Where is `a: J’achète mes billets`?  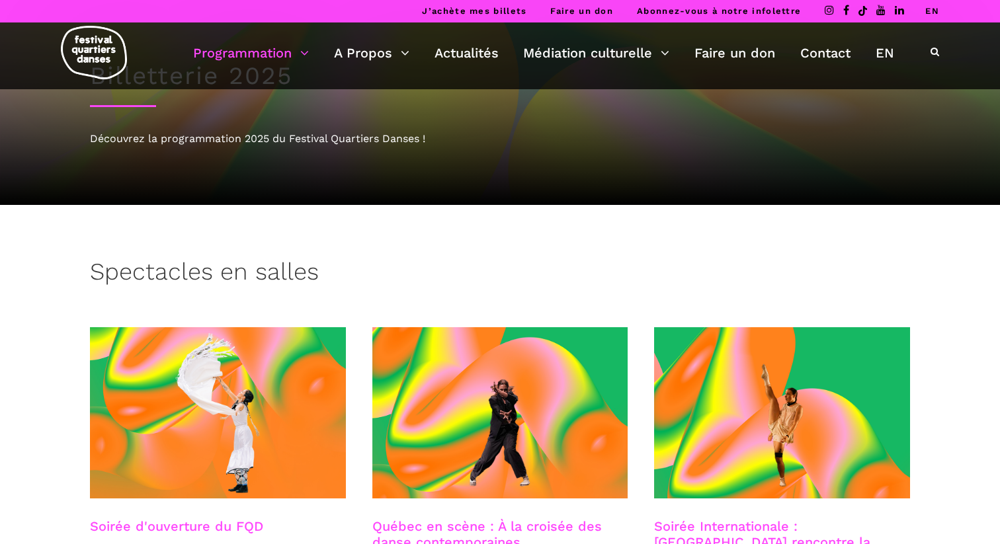
a: J’achète mes billets is located at coordinates (474, 11).